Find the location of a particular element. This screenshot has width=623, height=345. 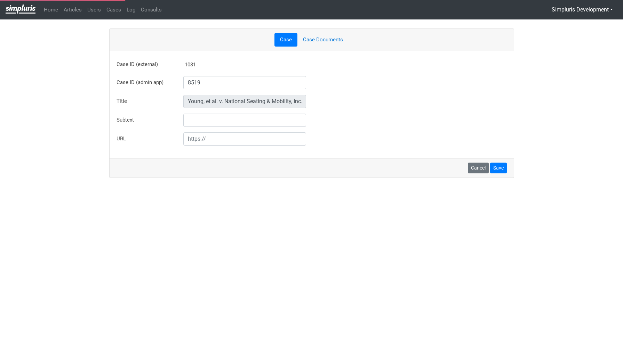

a: Users is located at coordinates (94, 10).